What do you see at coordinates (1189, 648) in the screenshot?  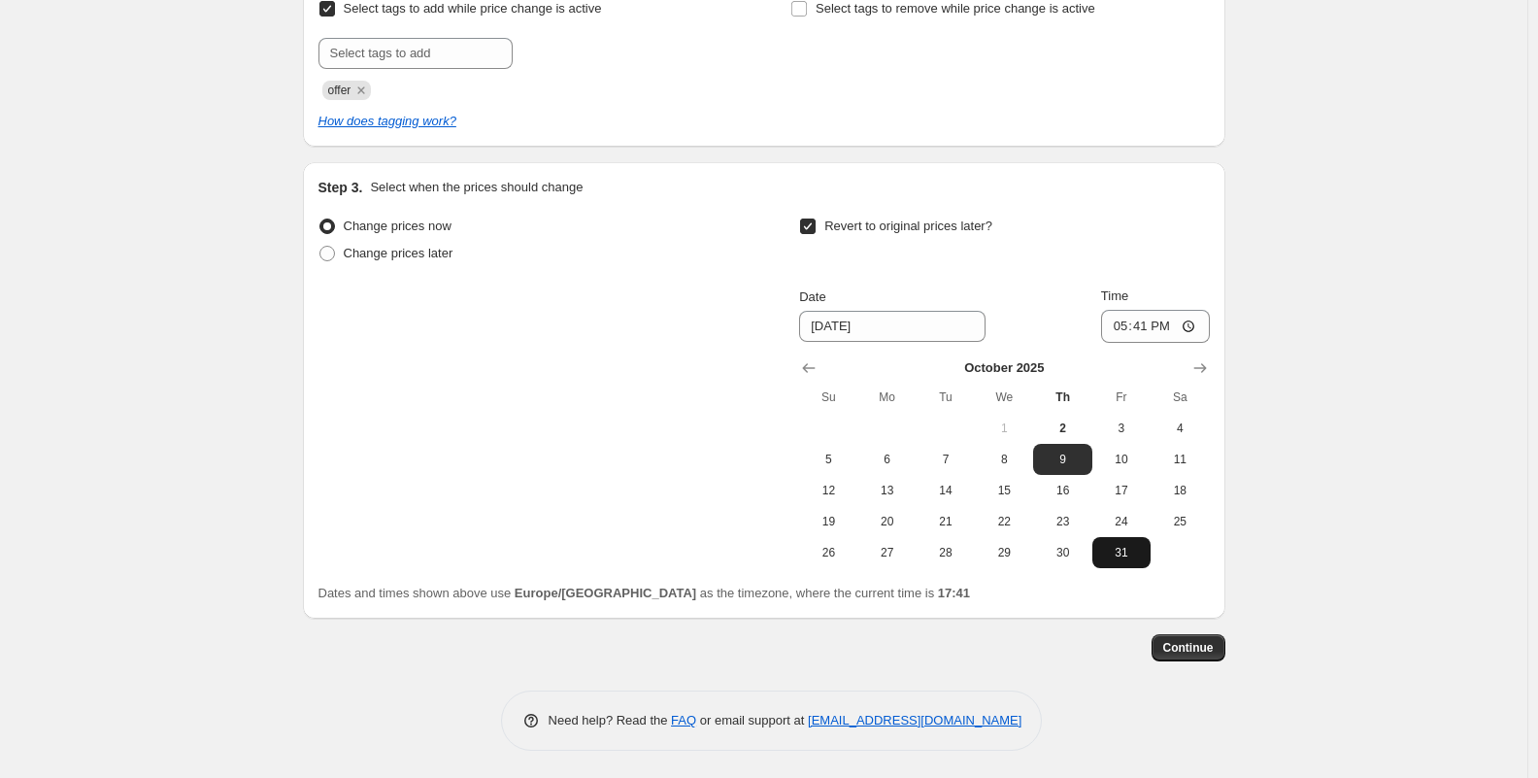 I see `button: Continue` at bounding box center [1189, 648].